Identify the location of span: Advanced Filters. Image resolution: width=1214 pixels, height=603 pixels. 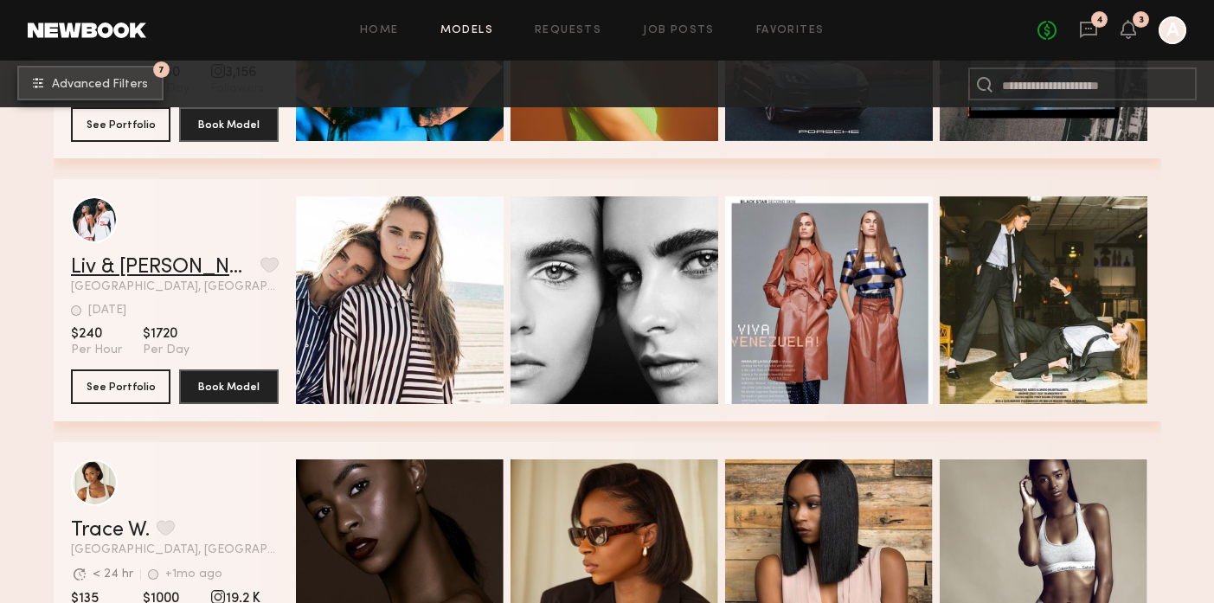
(100, 85).